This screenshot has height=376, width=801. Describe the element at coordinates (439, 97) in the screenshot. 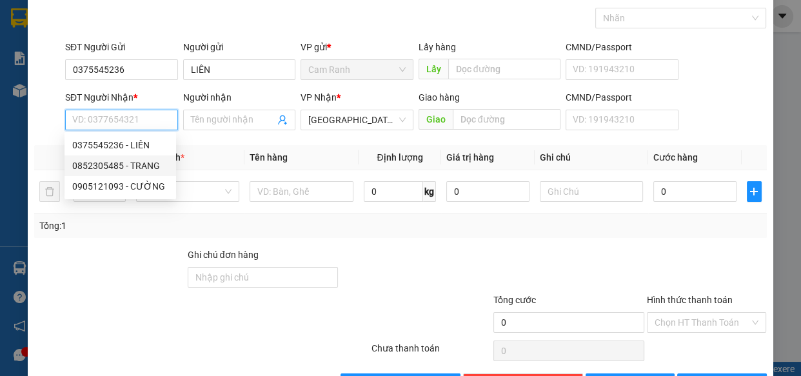

I see `span: Giao hàng` at that location.